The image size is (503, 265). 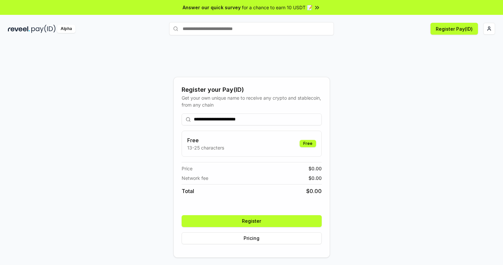 I want to click on span: Answer our quick survey, so click(x=212, y=7).